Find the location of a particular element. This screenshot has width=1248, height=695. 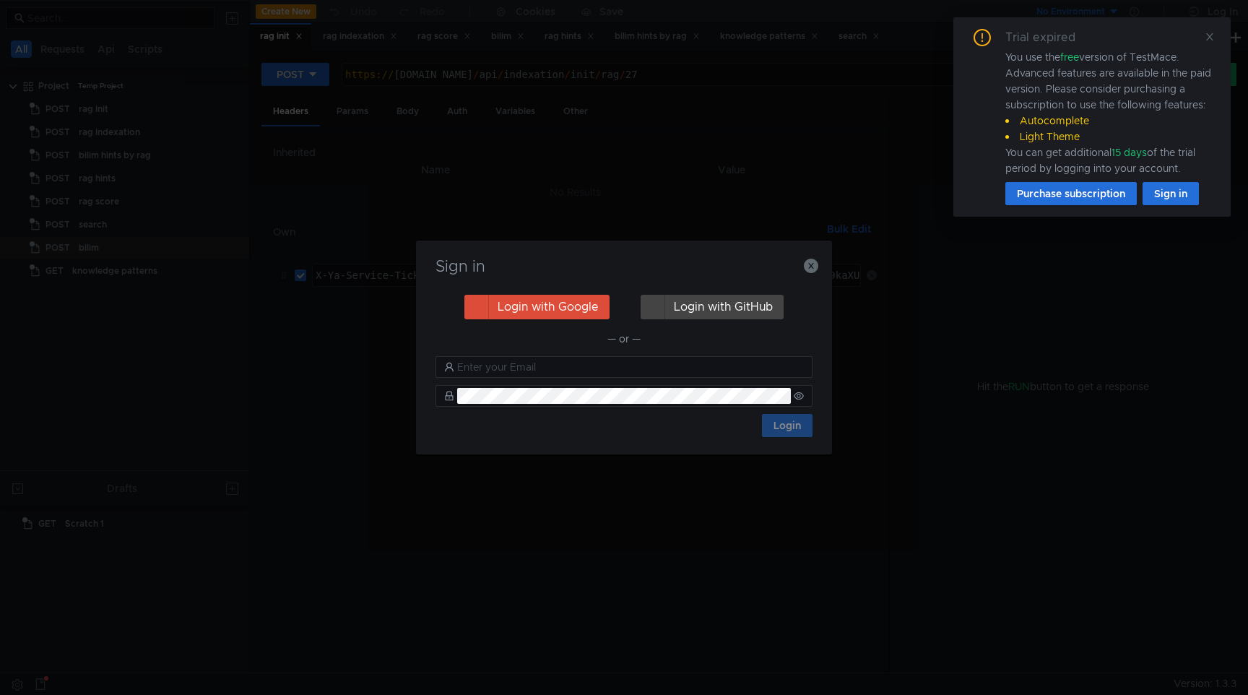

li: Light Theme is located at coordinates (1109, 136).